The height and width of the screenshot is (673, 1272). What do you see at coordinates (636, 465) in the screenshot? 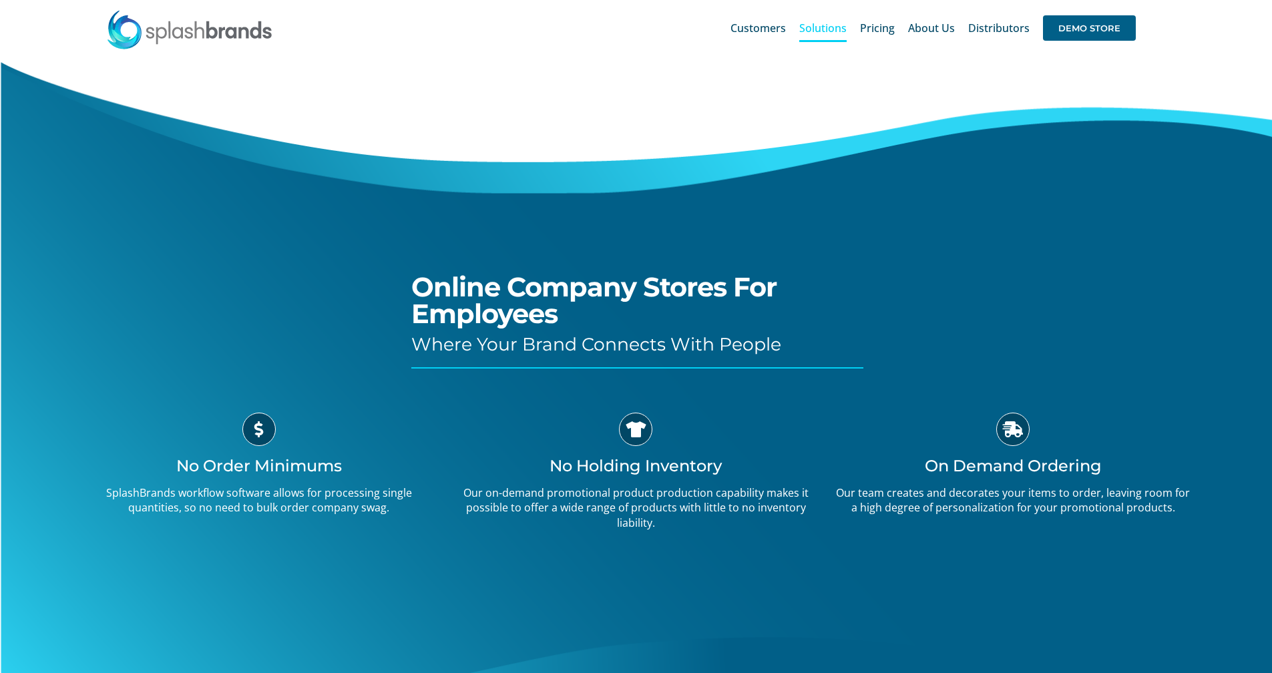
I see `h3: No Holding Inventory` at bounding box center [636, 465].